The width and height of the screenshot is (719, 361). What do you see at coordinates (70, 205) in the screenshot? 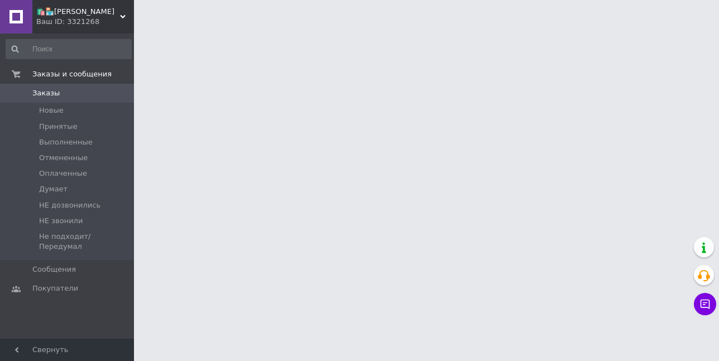
I see `span: НЕ дозвонились` at bounding box center [70, 205].